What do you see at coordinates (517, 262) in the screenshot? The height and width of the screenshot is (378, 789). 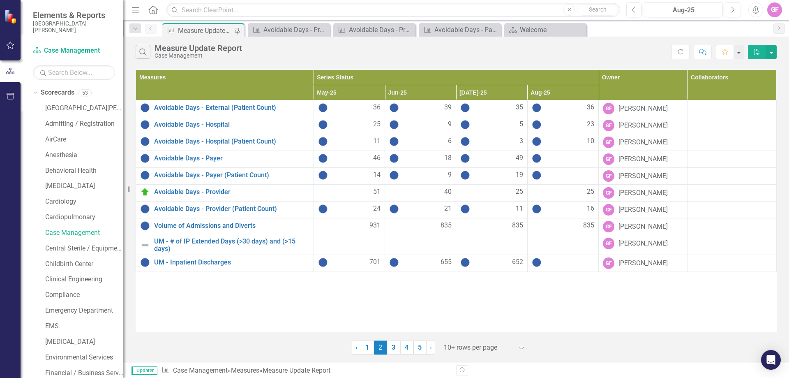 I see `span: 652` at bounding box center [517, 262].